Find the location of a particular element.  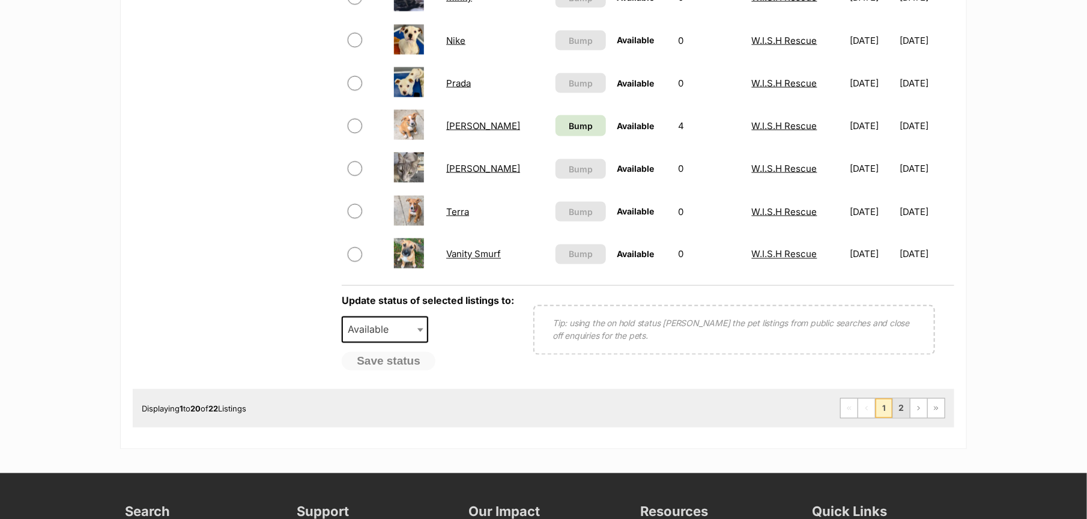

a: Last page is located at coordinates (936, 408).